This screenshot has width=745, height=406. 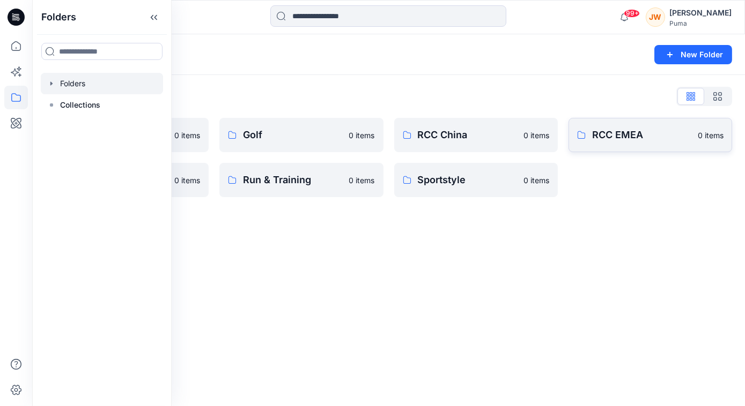 I want to click on button: New Folder, so click(x=693, y=55).